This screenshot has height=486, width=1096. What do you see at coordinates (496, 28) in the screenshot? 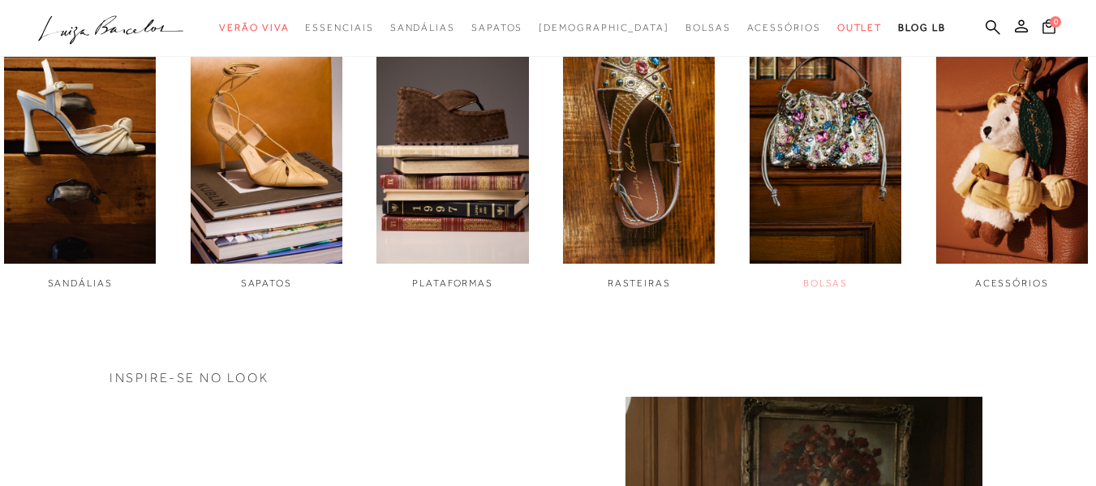
I see `span: Sapatos` at bounding box center [496, 28].